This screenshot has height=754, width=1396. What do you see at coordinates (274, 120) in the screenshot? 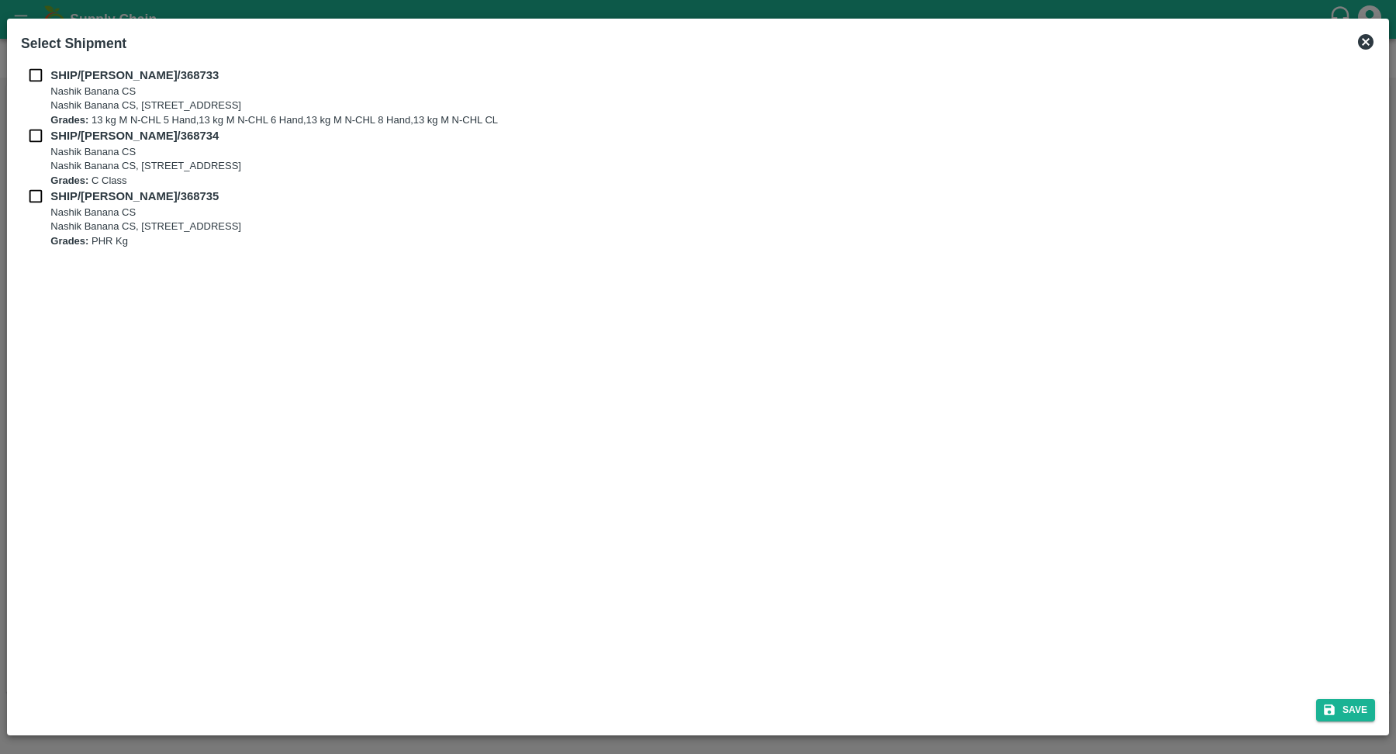
I see `p: 13 kg M N-CHL 5 Hand,13 kg M N-CHL 6 Hand,13 kg M N-CHL 8 Hand,13 kg M N-CHL CL` at bounding box center [274, 120].